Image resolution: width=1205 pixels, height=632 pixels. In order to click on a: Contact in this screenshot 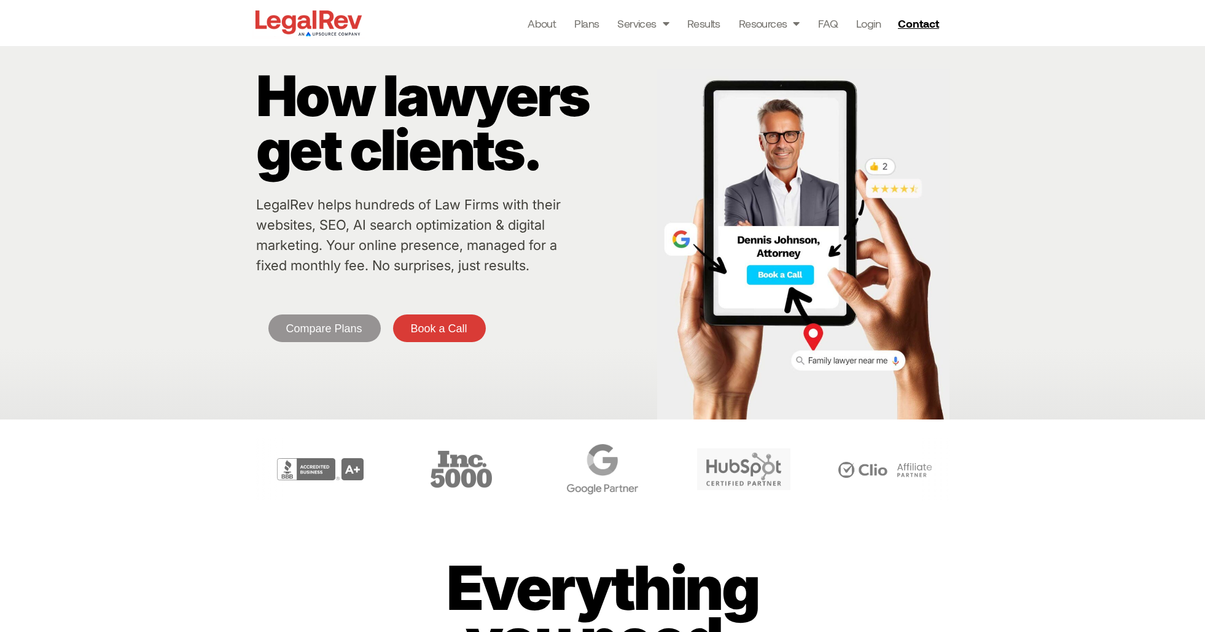, I will do `click(920, 23)`.